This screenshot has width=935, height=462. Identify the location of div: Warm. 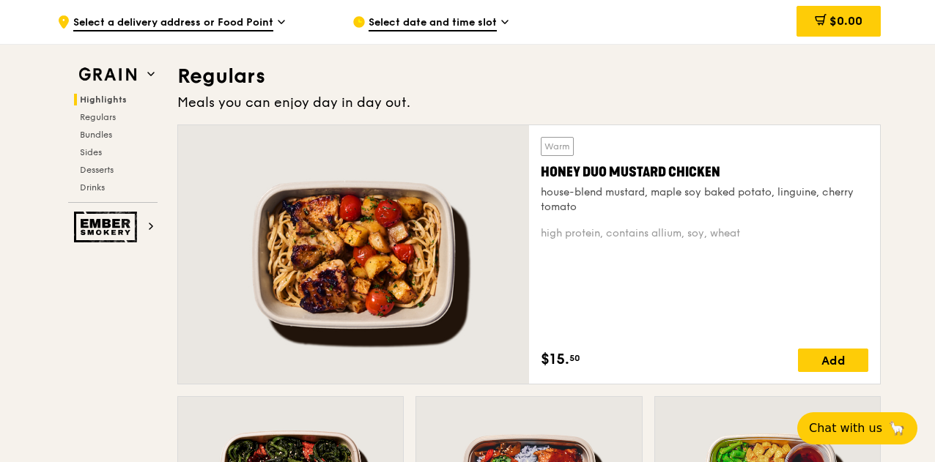
(557, 146).